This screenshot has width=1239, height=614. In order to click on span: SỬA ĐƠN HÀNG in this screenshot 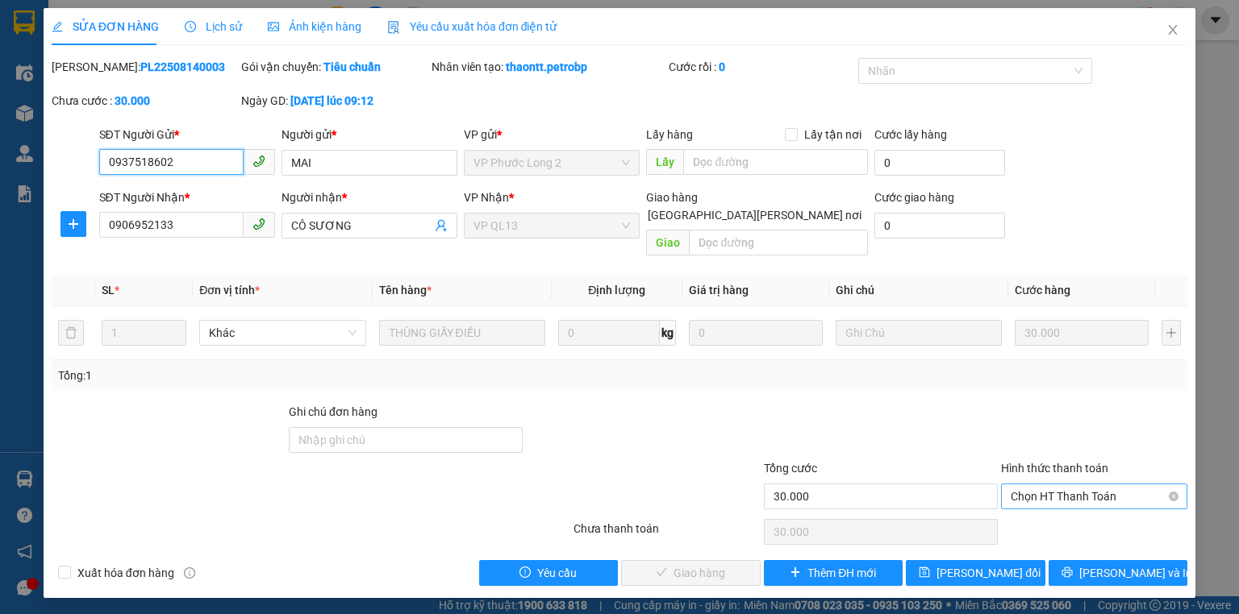, I will do `click(105, 27)`.